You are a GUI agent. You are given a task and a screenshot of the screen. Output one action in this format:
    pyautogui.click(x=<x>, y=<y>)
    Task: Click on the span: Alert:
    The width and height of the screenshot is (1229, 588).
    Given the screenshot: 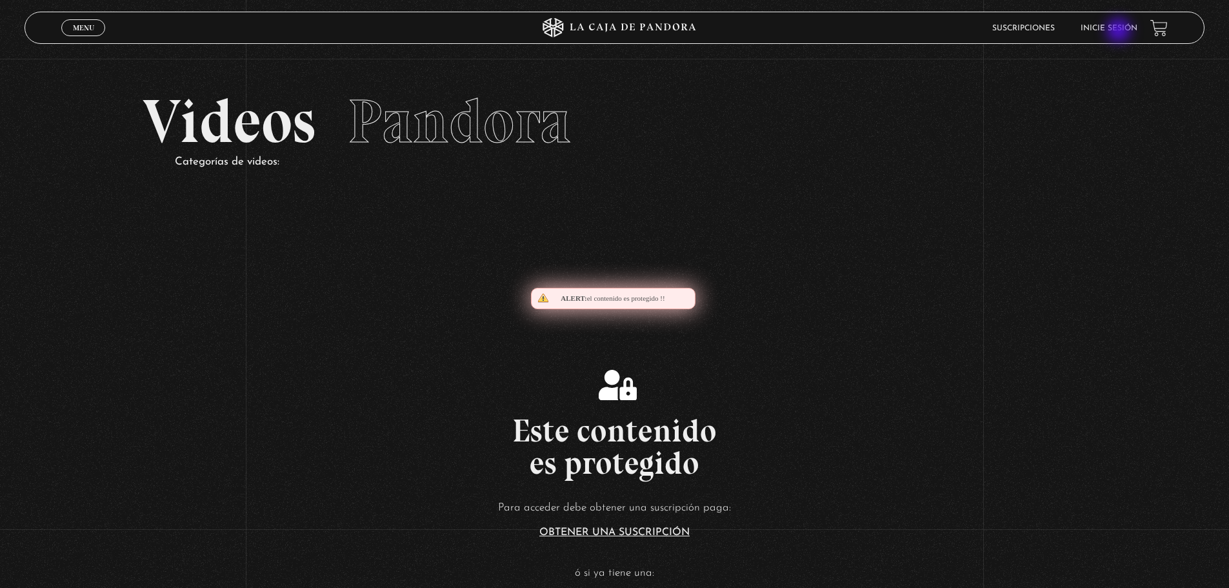 What is the action you would take?
    pyautogui.click(x=574, y=298)
    